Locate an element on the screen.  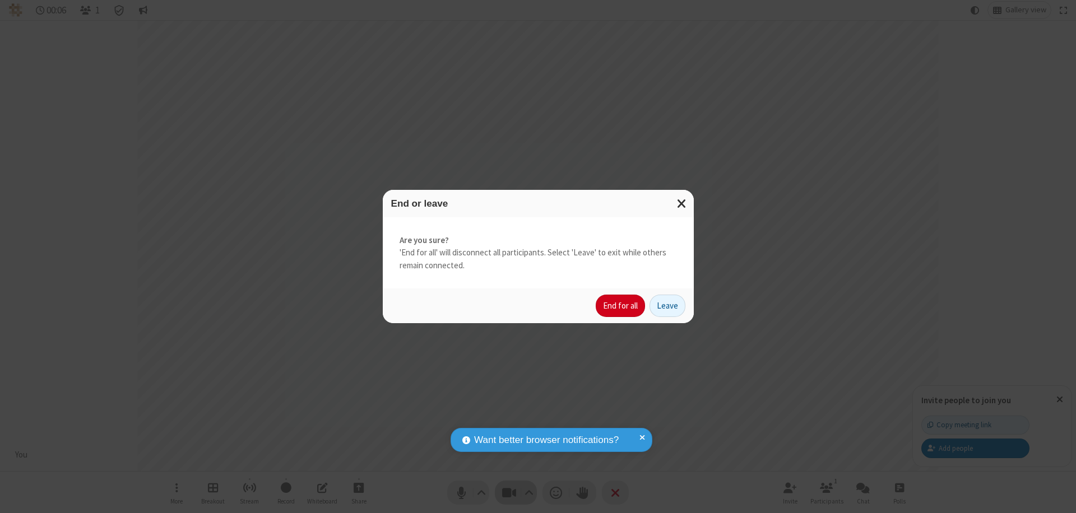
strong: Are you sure? is located at coordinates (538, 240).